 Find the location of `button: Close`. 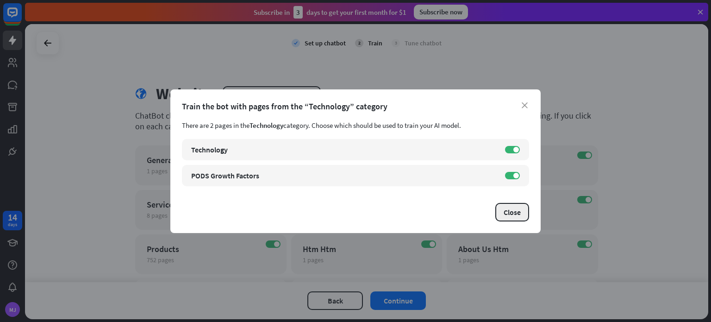

button: Close is located at coordinates (512, 212).